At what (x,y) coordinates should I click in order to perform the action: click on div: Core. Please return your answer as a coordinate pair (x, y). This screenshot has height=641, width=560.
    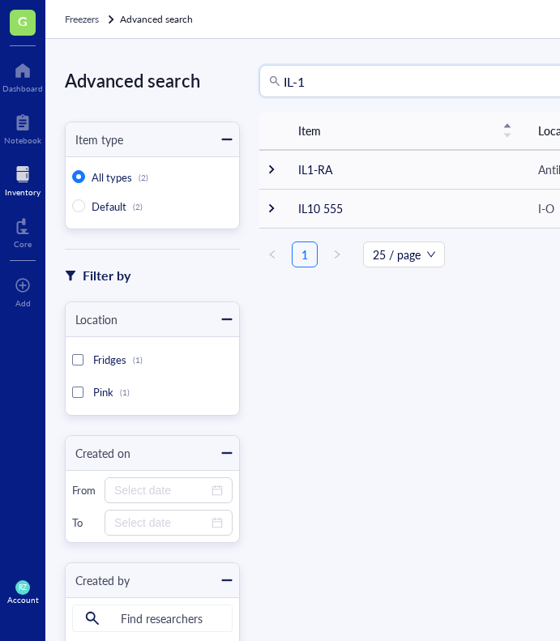
    Looking at the image, I should click on (23, 244).